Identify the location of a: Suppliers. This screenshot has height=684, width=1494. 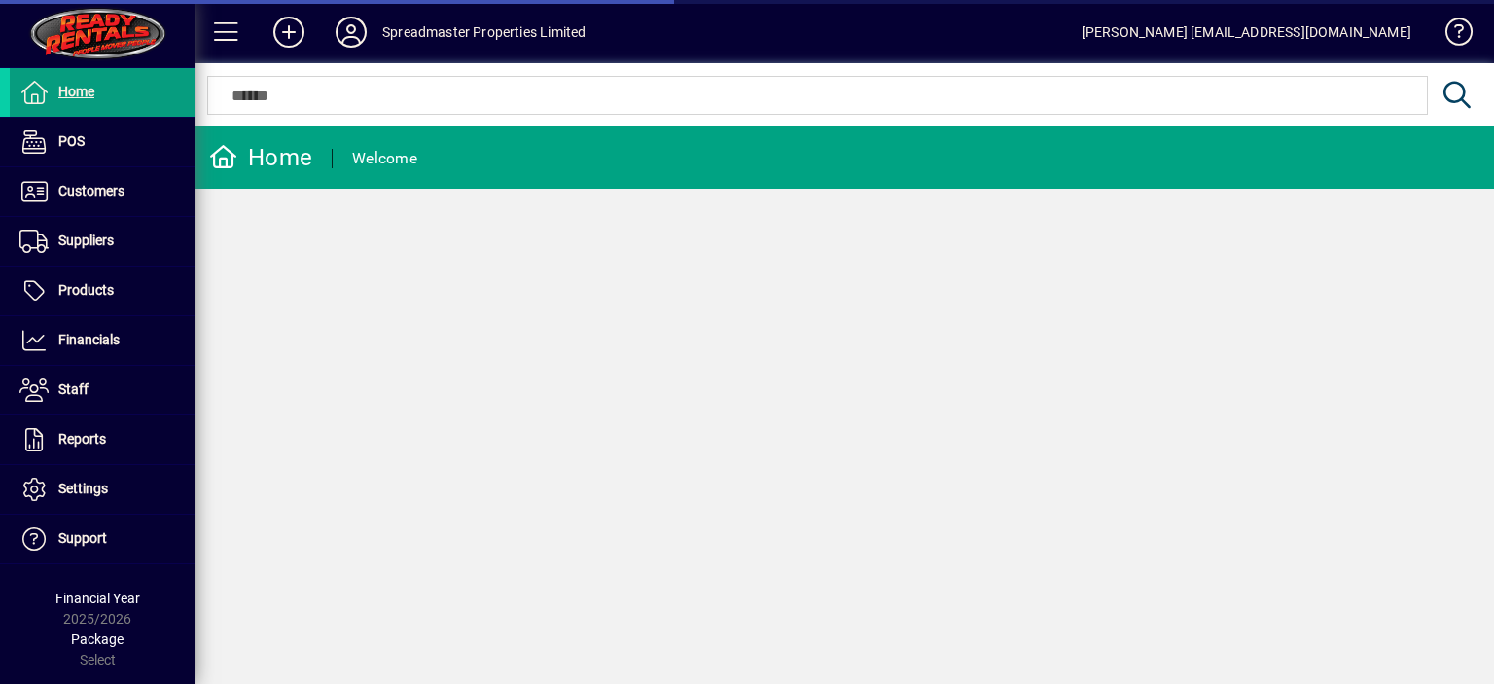
(102, 241).